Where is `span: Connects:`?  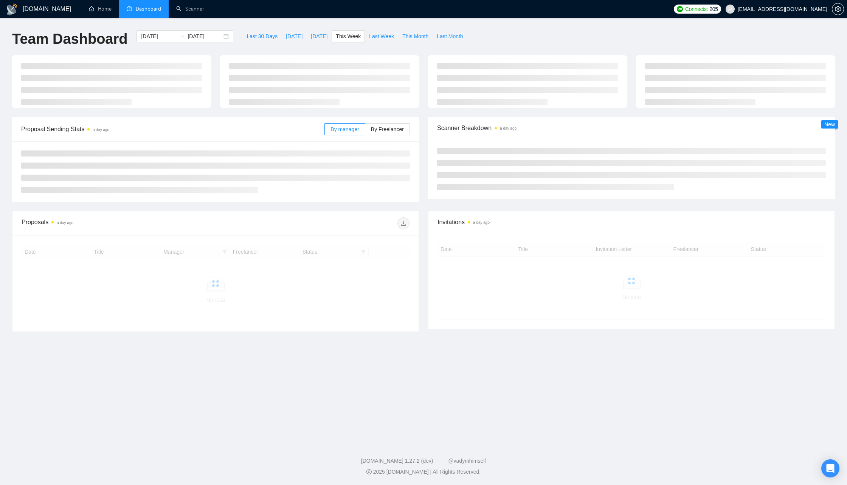 span: Connects: is located at coordinates (696, 9).